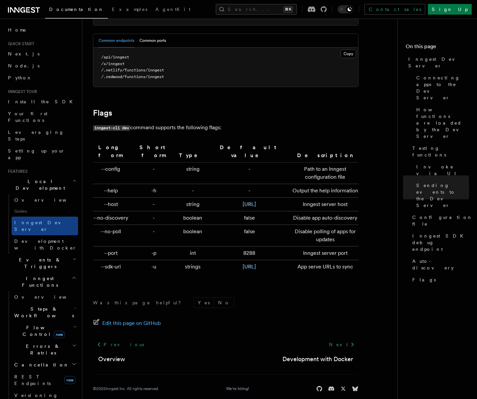 This screenshot has width=477, height=399. What do you see at coordinates (249, 151) in the screenshot?
I see `strong: Default value` at bounding box center [249, 151].